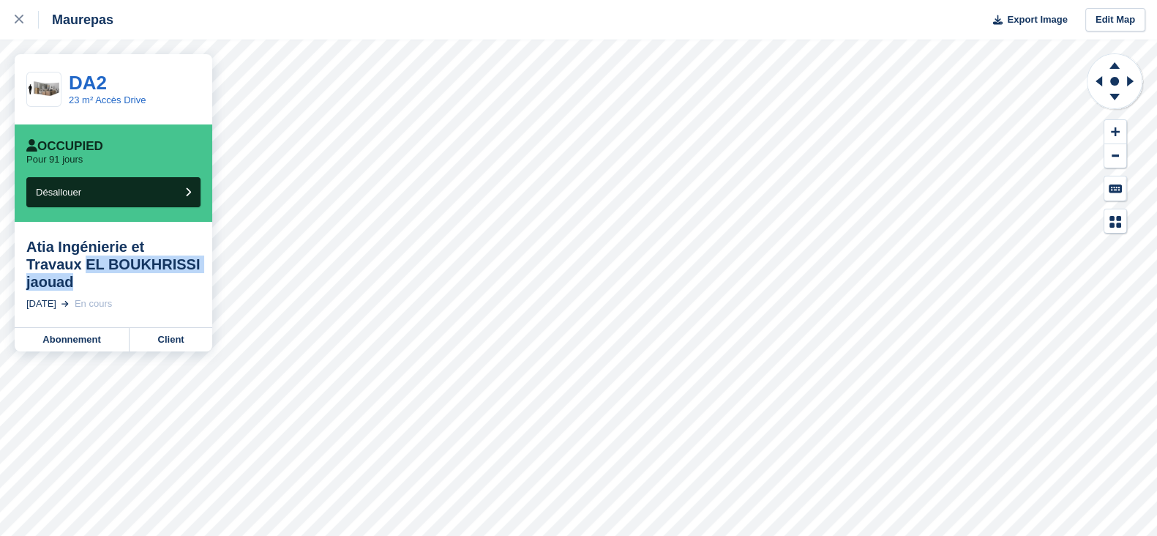  I want to click on p: Pour 91 jours, so click(54, 160).